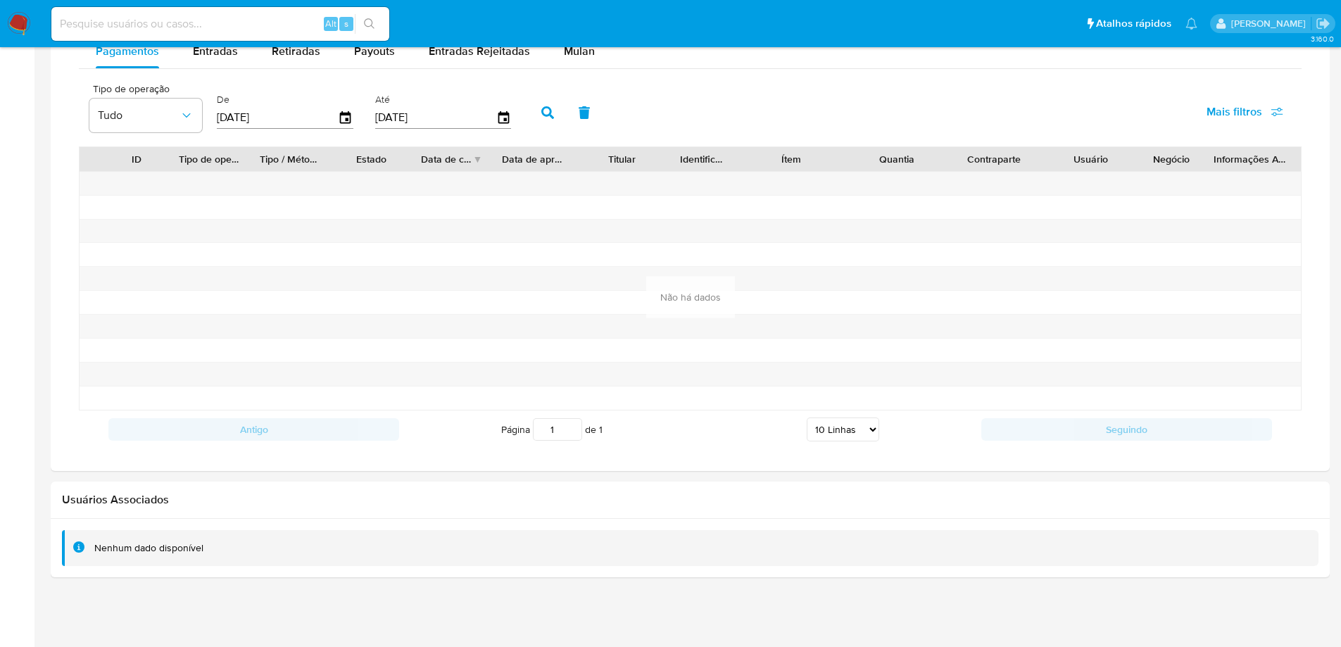 This screenshot has width=1341, height=647. What do you see at coordinates (1323, 23) in the screenshot?
I see `a: Sair` at bounding box center [1323, 23].